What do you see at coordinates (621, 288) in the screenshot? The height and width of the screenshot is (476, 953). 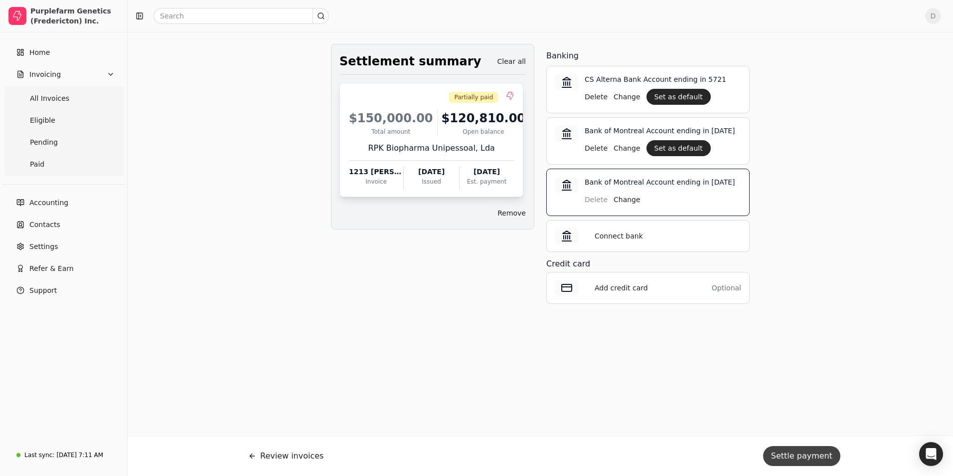 I see `button: Add credit card` at bounding box center [621, 288].